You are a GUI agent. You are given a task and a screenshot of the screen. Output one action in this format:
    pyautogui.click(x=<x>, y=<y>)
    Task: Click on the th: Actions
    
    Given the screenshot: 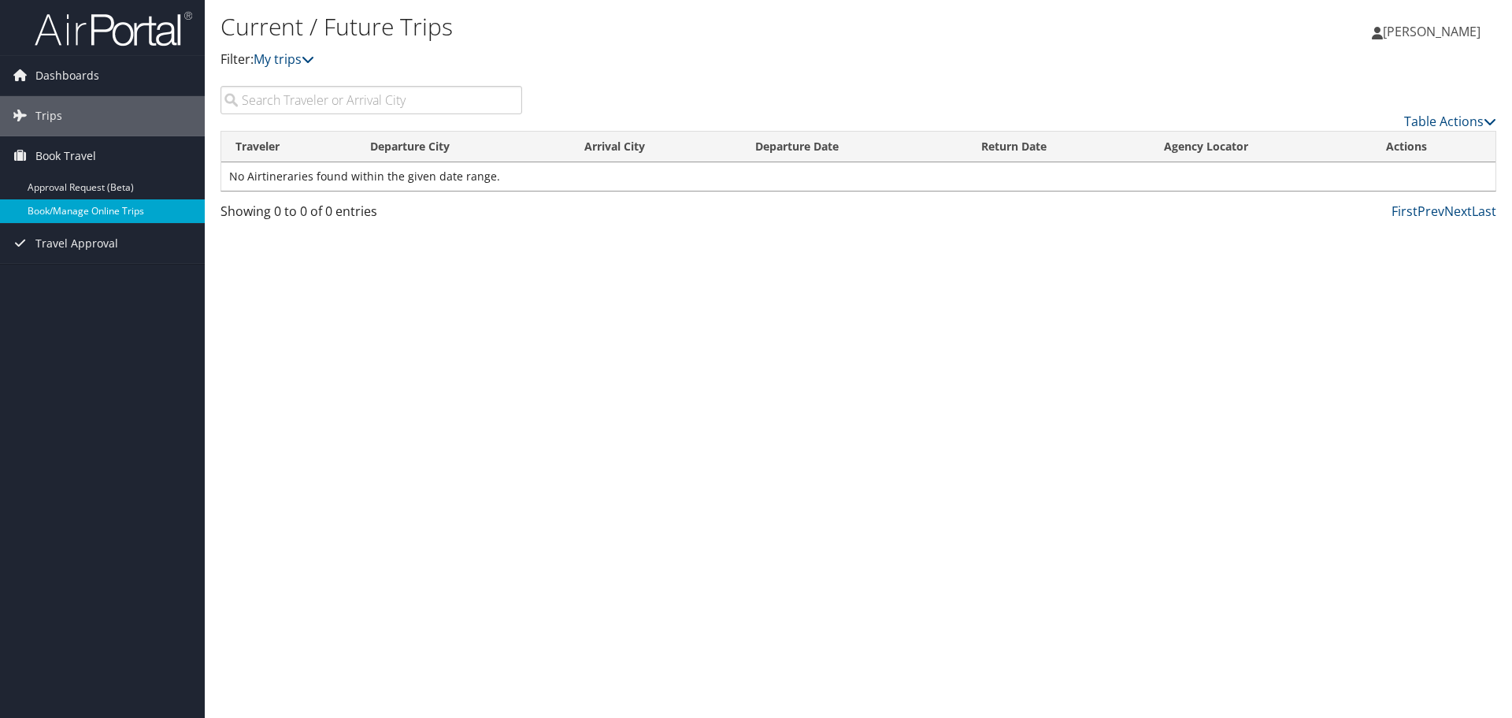 What is the action you would take?
    pyautogui.click(x=1434, y=147)
    